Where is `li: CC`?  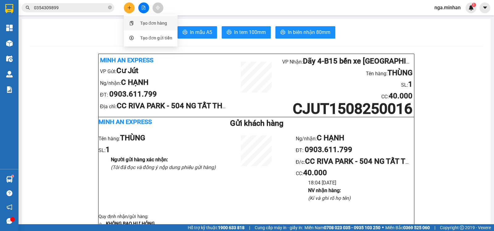
li: CC is located at coordinates (348, 96).